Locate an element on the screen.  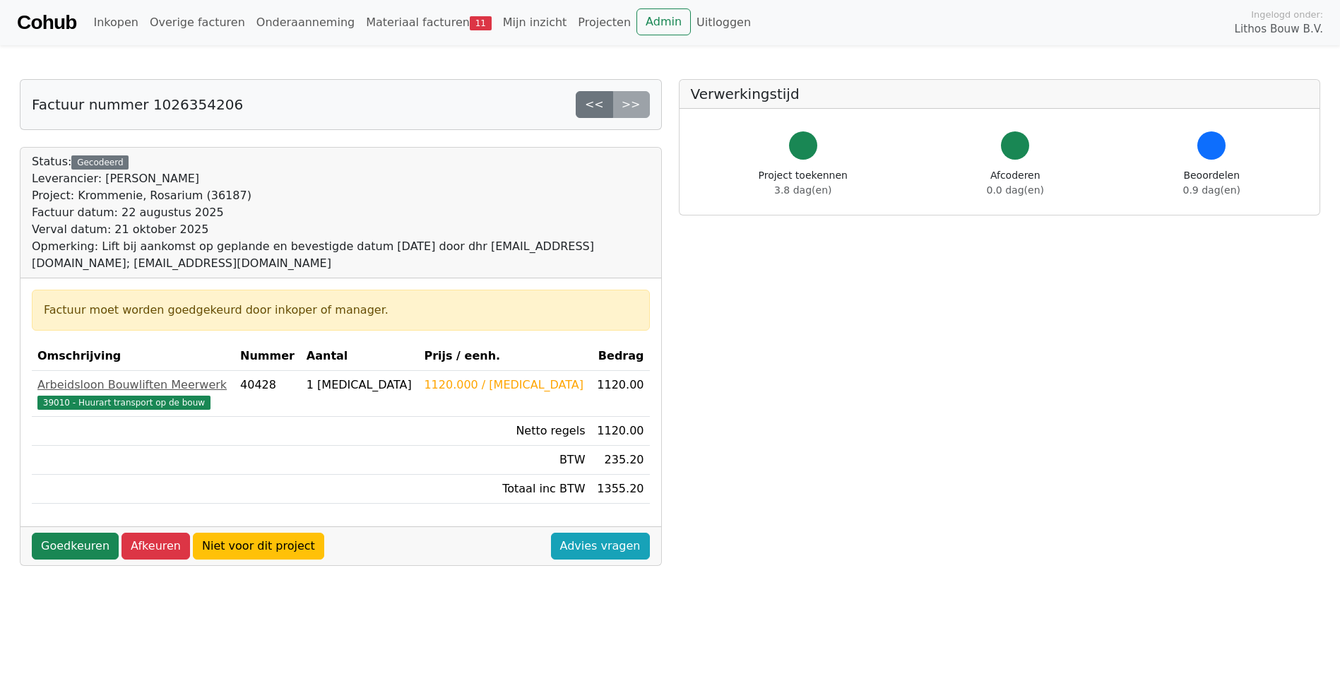
a: Materiaal facturen11 is located at coordinates (429, 23).